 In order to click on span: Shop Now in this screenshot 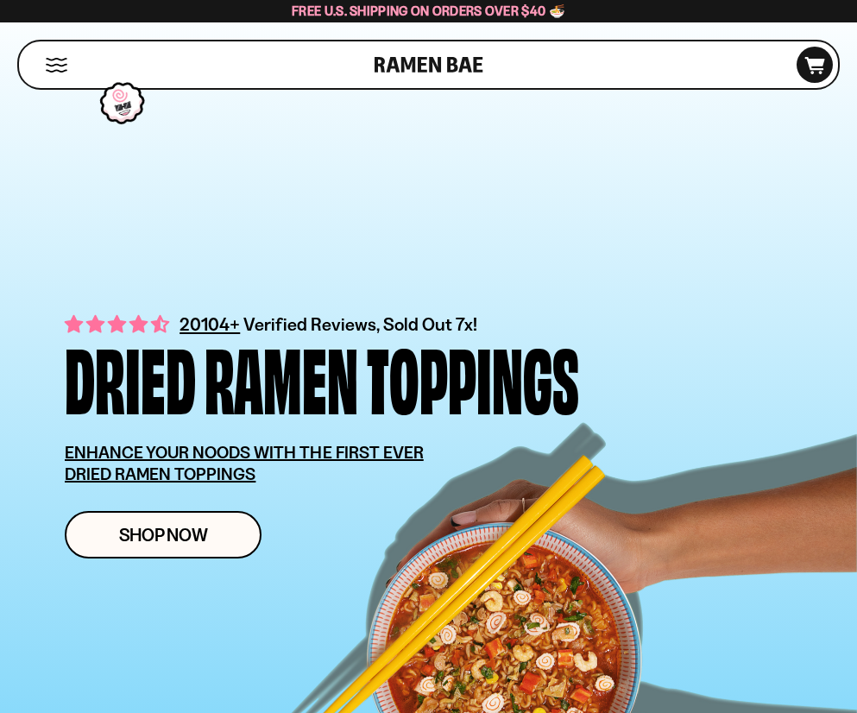, I will do `click(163, 534)`.